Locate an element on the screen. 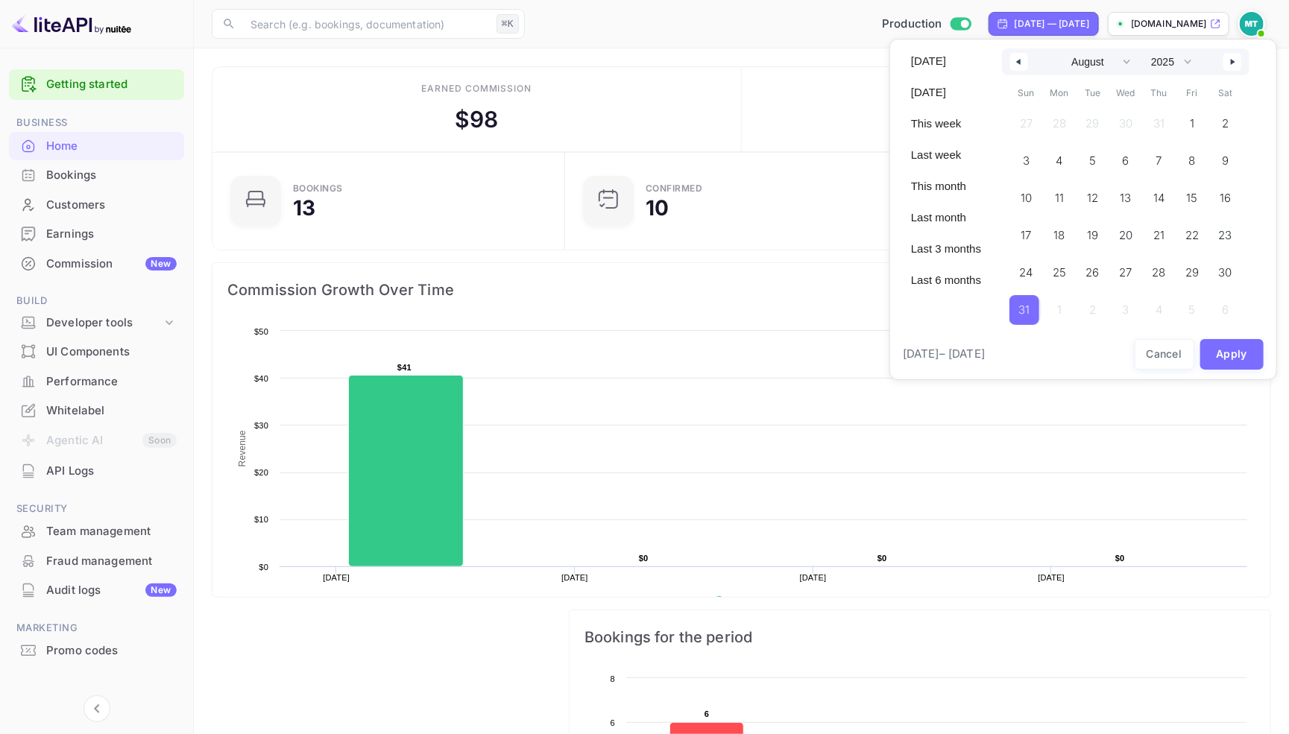  span: 10 is located at coordinates (1026, 198).